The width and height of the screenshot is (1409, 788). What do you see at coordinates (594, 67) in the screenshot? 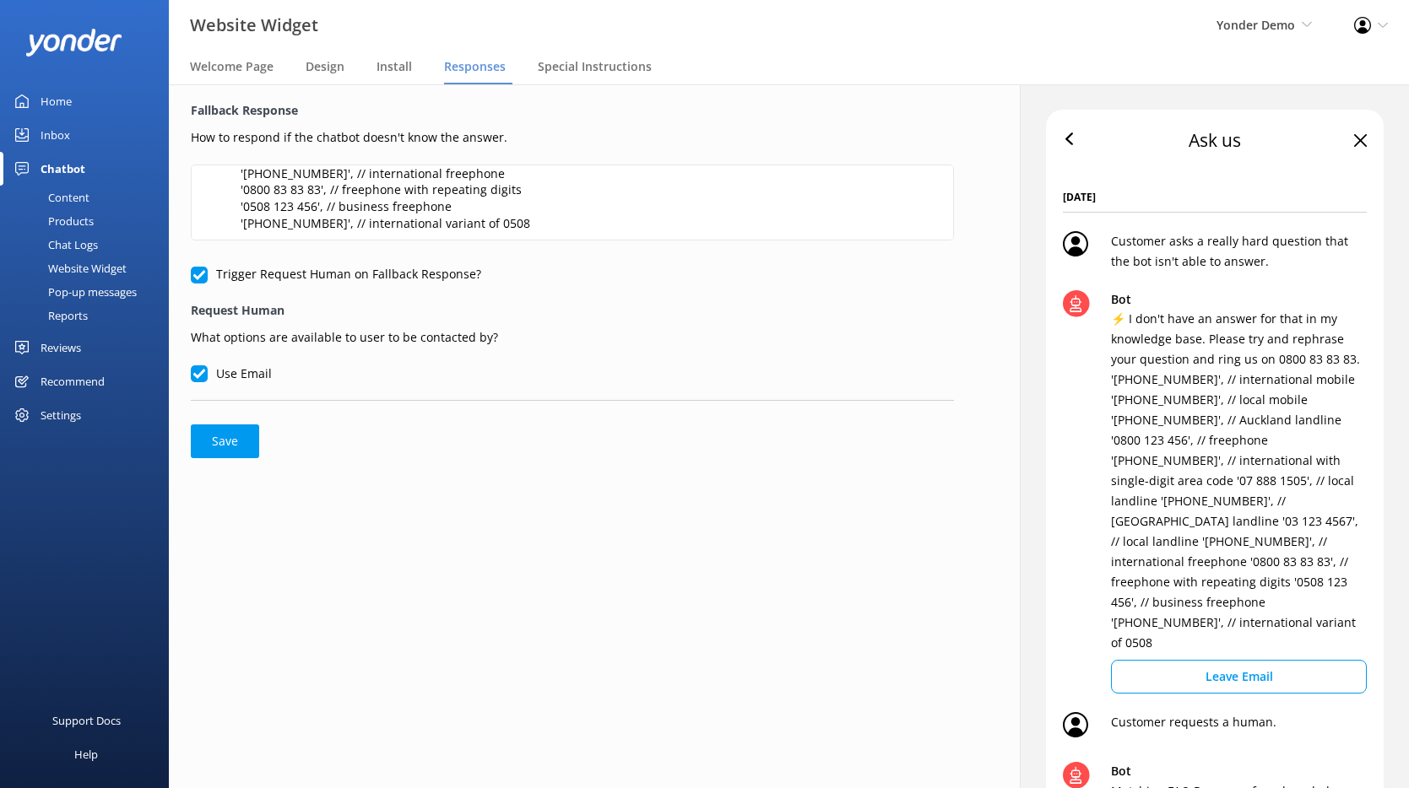
I see `span: Special Instructions` at bounding box center [594, 67].